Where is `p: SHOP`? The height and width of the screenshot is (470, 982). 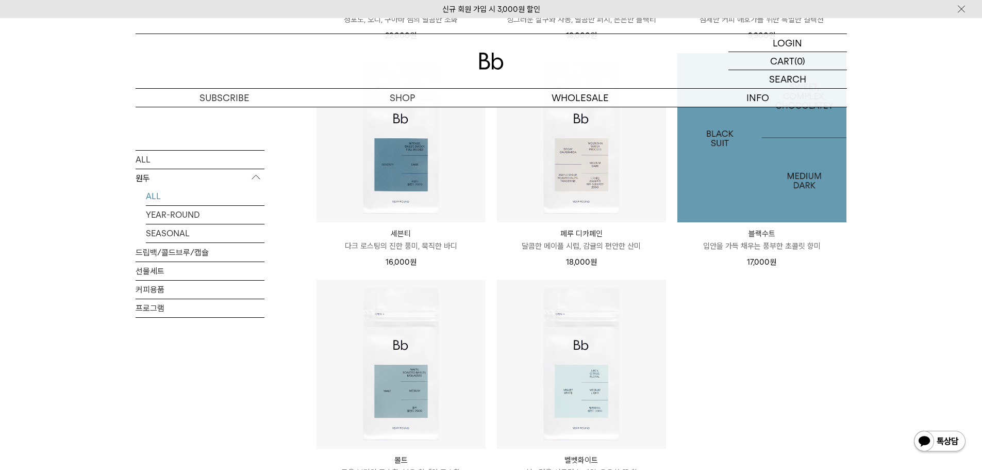
p: SHOP is located at coordinates (402, 97).